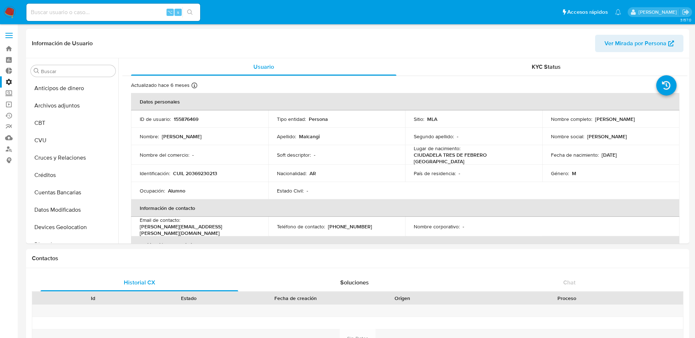 The image size is (695, 338). Describe the element at coordinates (575, 155) in the screenshot. I see `p: Fecha de nacimiento :` at that location.